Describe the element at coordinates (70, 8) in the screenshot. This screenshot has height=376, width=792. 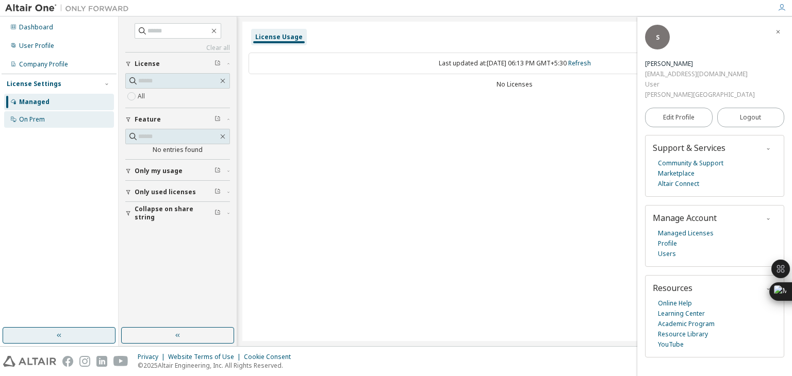
I see `img: Altair One` at that location.